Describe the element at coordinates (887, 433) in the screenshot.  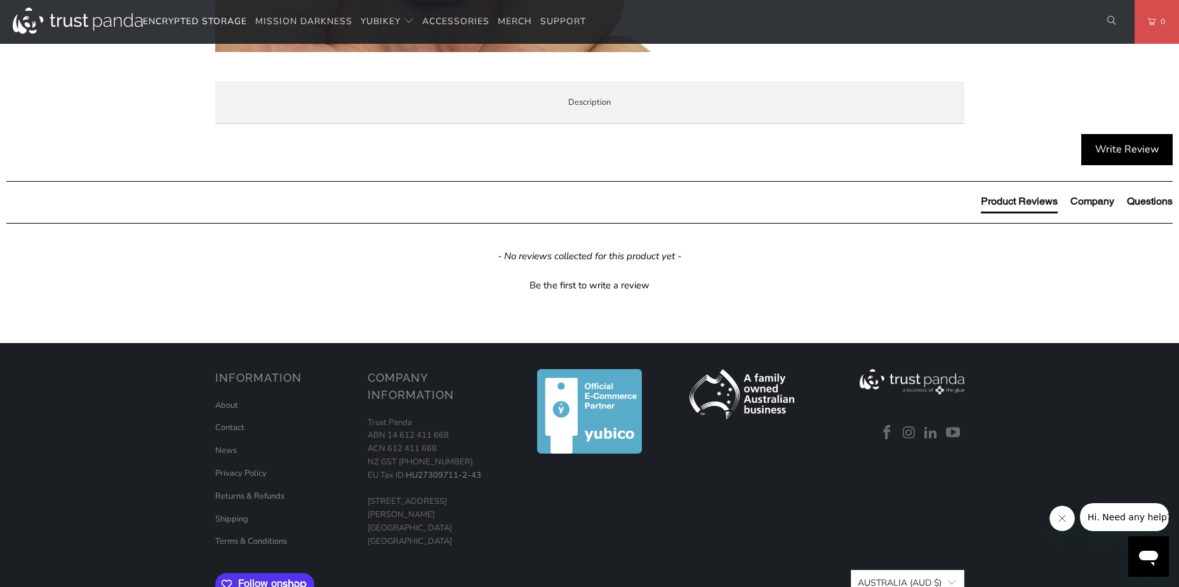
I see `a: Trust Panda Australia on Facebook` at that location.